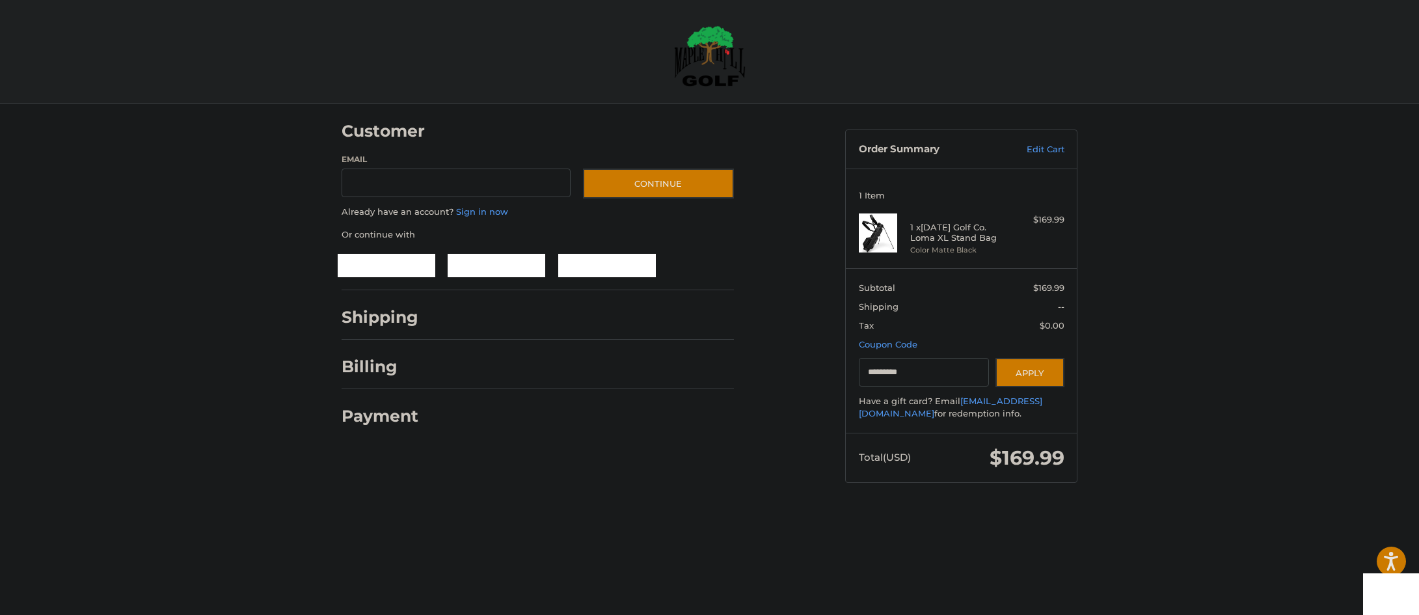  Describe the element at coordinates (1030, 372) in the screenshot. I see `button: Apply` at that location.